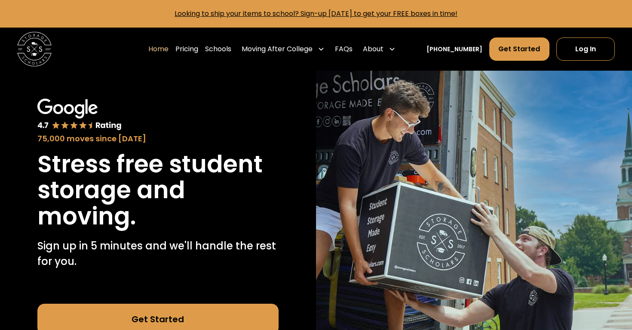 The width and height of the screenshot is (632, 330). I want to click on a: Log In, so click(586, 49).